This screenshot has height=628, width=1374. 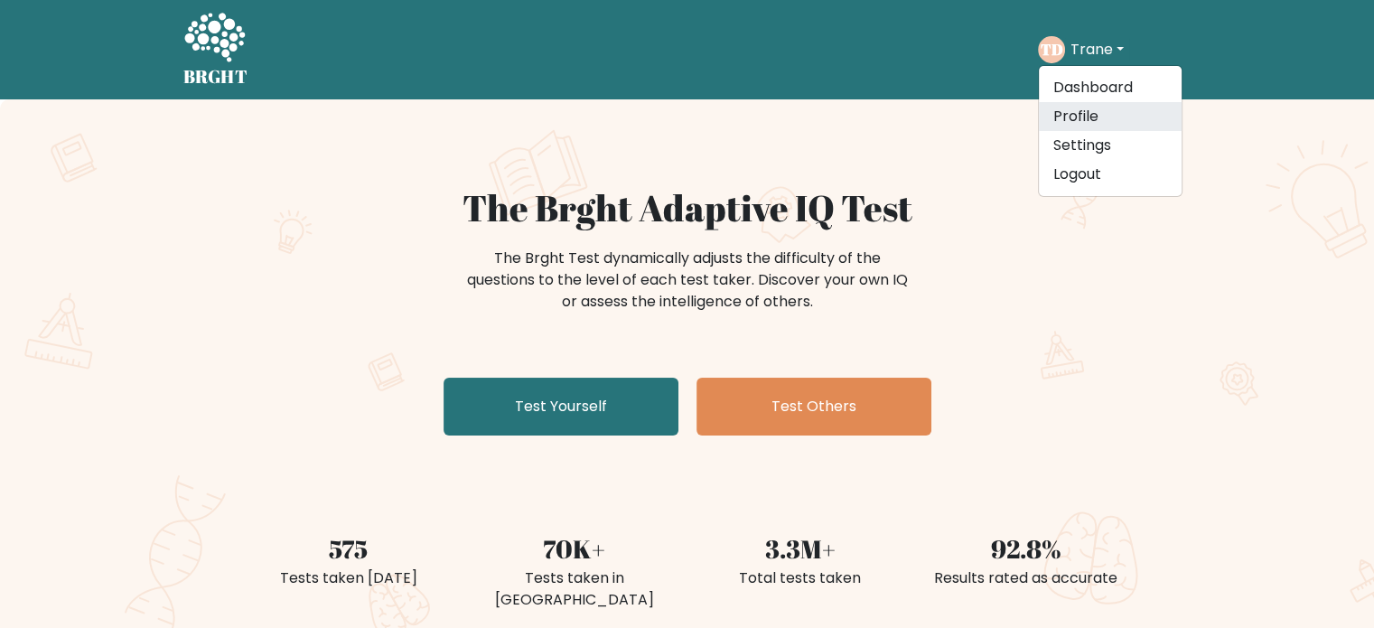 I want to click on button: Trane, so click(x=1096, y=50).